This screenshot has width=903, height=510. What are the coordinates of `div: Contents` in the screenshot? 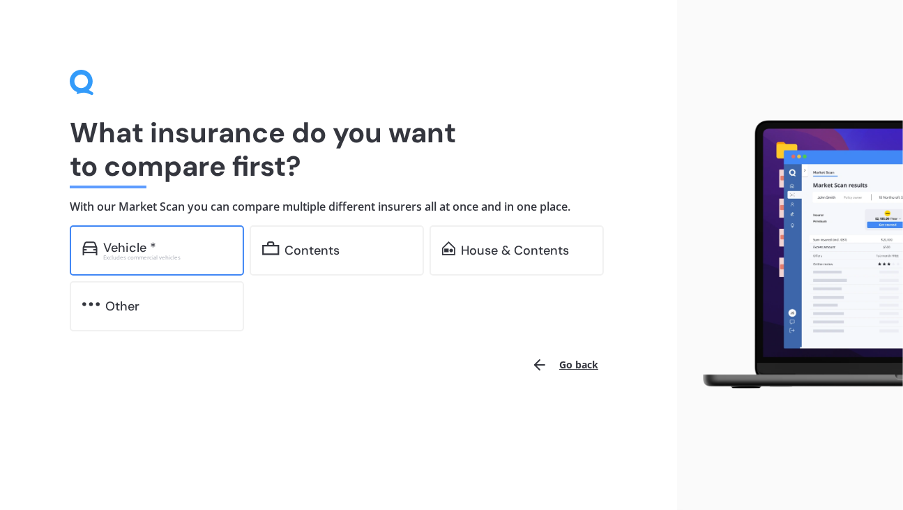 It's located at (312, 250).